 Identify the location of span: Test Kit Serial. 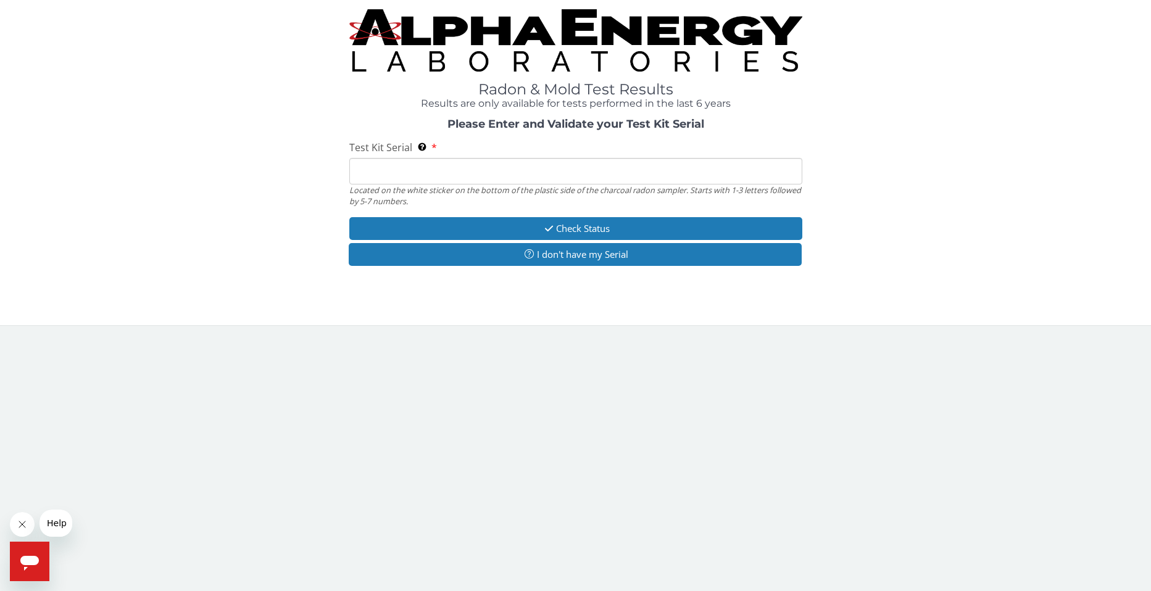
(381, 148).